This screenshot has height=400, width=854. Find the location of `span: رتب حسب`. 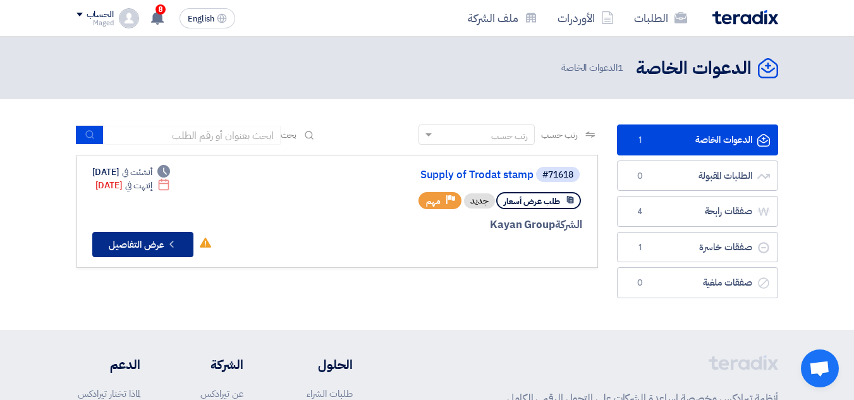

span: رتب حسب is located at coordinates (559, 135).